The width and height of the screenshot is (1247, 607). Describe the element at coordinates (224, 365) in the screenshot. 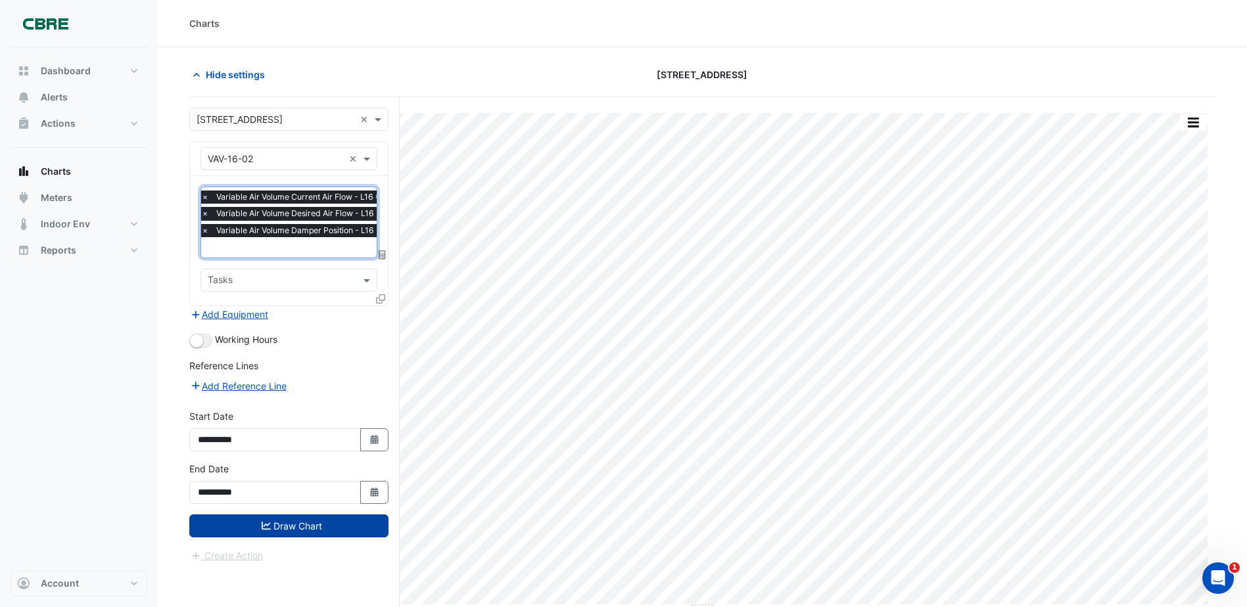

I see `label: Reference Lines` at that location.